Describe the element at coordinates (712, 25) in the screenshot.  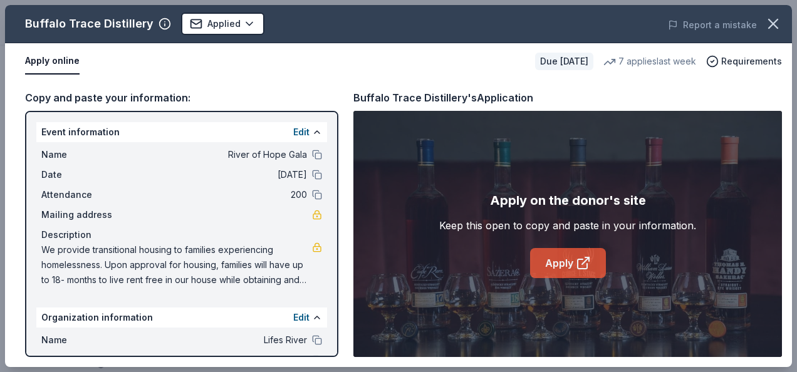
I see `button: Report a mistake` at that location.